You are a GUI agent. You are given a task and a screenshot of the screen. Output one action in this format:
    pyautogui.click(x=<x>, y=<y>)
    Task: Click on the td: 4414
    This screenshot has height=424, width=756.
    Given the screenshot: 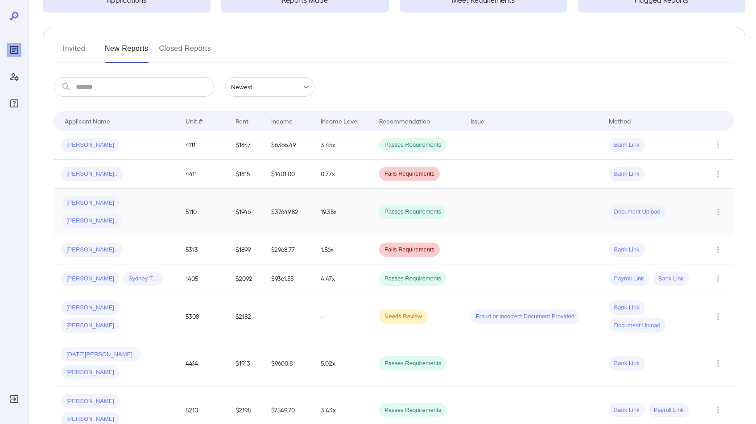 What is the action you would take?
    pyautogui.click(x=203, y=363)
    